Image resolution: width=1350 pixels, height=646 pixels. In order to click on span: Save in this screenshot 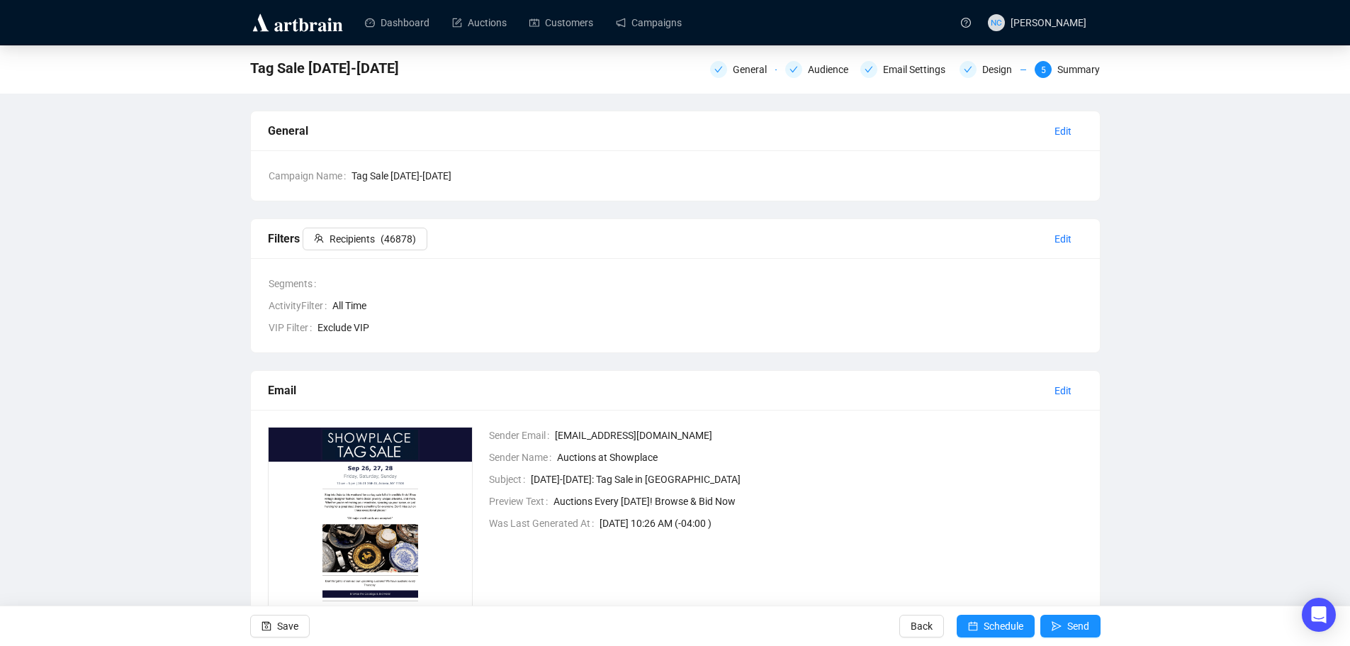, I will do `click(288, 626)`.